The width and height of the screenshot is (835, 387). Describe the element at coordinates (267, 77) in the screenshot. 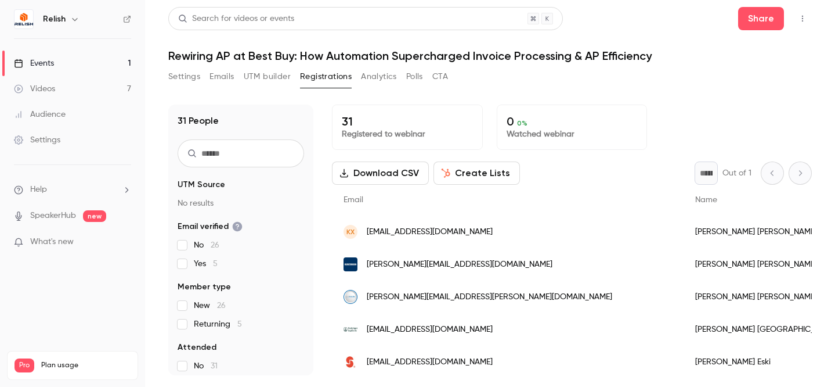

I see `button: UTM builder` at that location.